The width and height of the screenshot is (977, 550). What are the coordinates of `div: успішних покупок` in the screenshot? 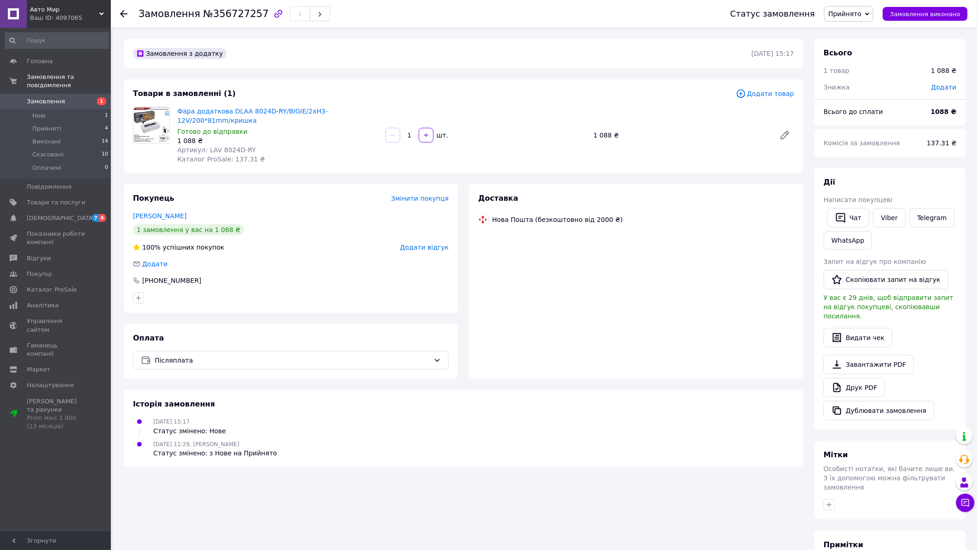 It's located at (179, 247).